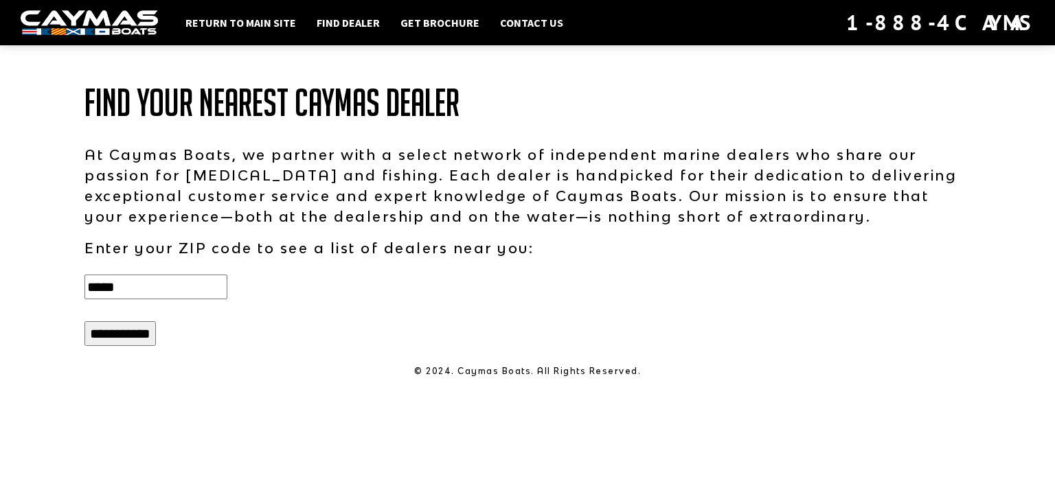  I want to click on p: Enter your ZIP code to see a list of dealers near you:, so click(527, 248).